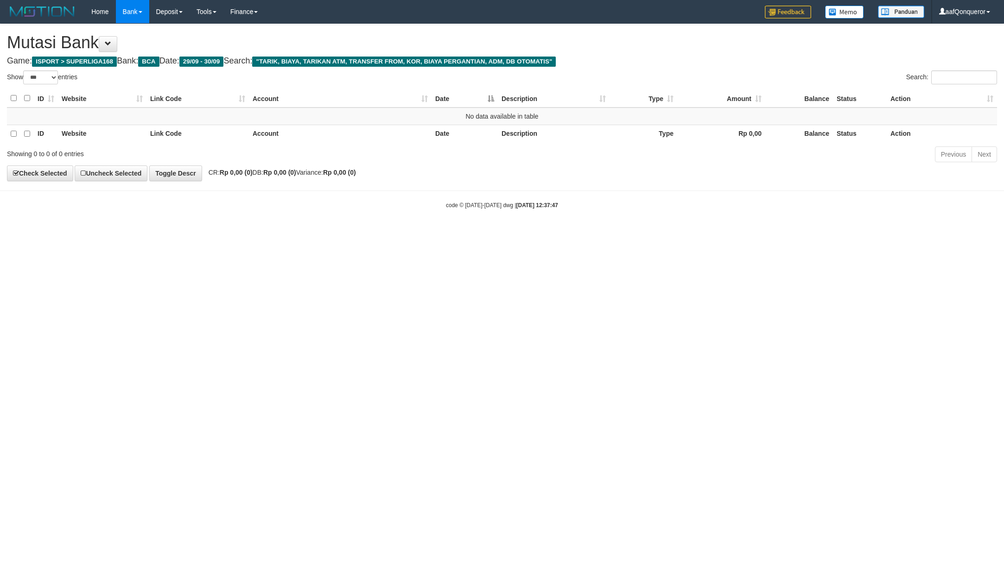  Describe the element at coordinates (46, 98) in the screenshot. I see `th: ID: activate to sort column ascending` at that location.